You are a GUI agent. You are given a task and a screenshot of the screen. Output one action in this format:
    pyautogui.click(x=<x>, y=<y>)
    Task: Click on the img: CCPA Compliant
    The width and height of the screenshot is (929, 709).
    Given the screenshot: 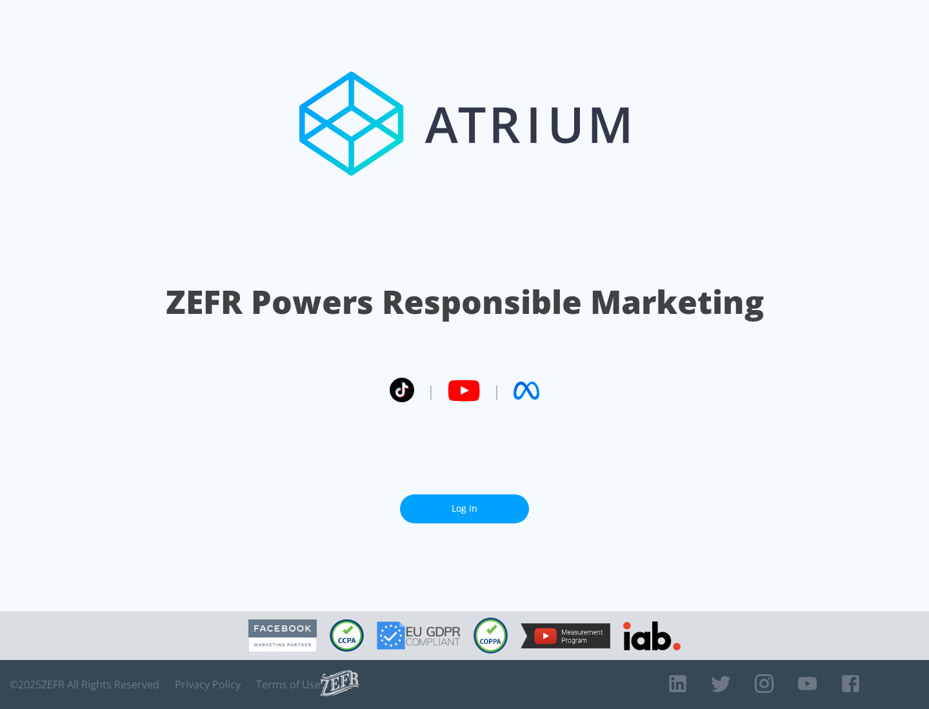 What is the action you would take?
    pyautogui.click(x=346, y=636)
    